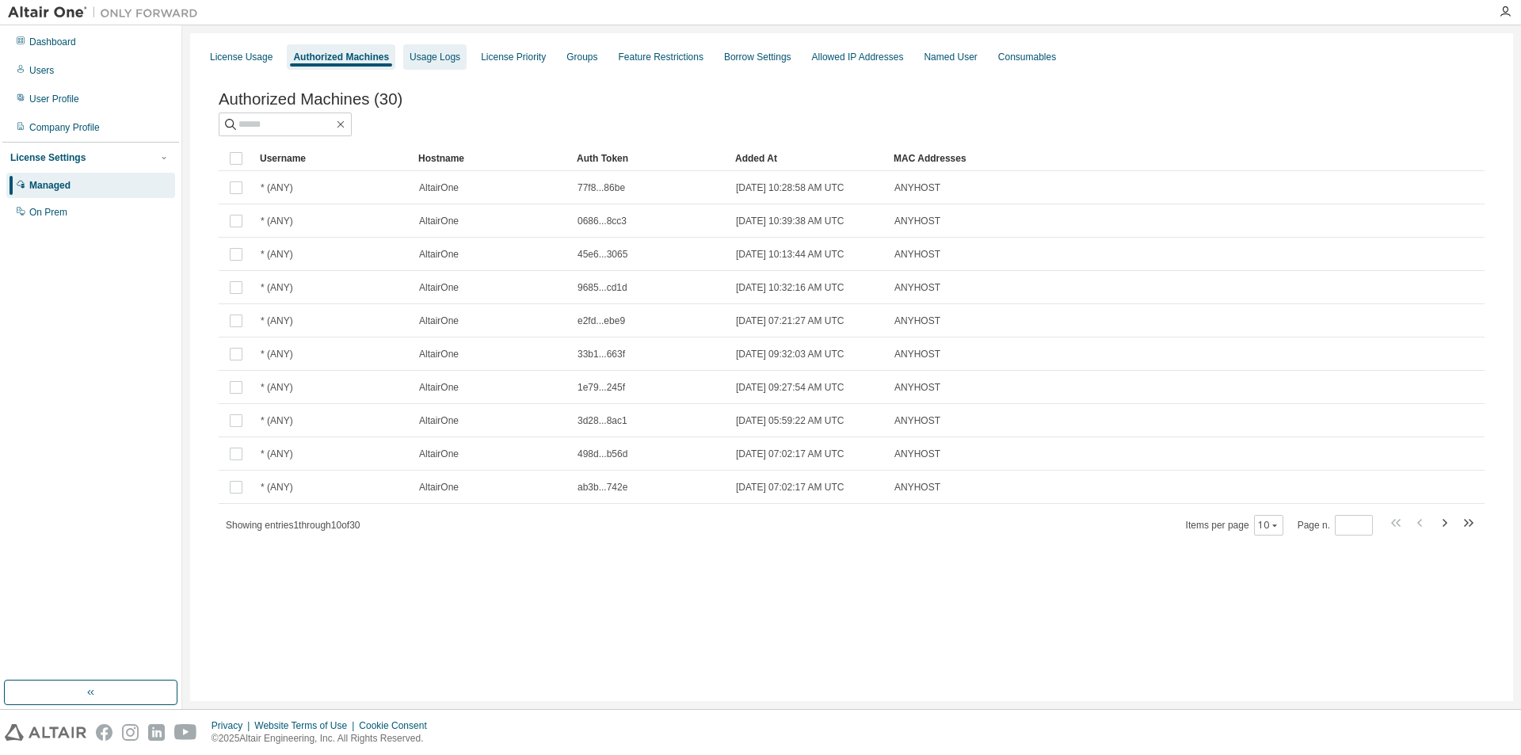  What do you see at coordinates (1269, 525) in the screenshot?
I see `button: 10` at bounding box center [1269, 525].